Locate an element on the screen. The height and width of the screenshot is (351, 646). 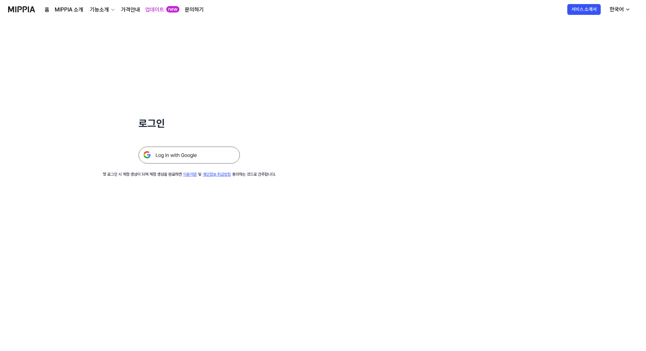
button: 한국어 is located at coordinates (619, 9).